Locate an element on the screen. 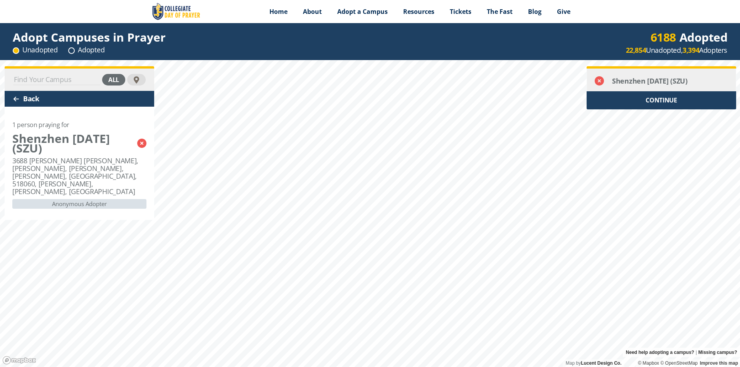 Image resolution: width=740 pixels, height=367 pixels. div: Adopt Campuses in Prayer is located at coordinates (89, 37).